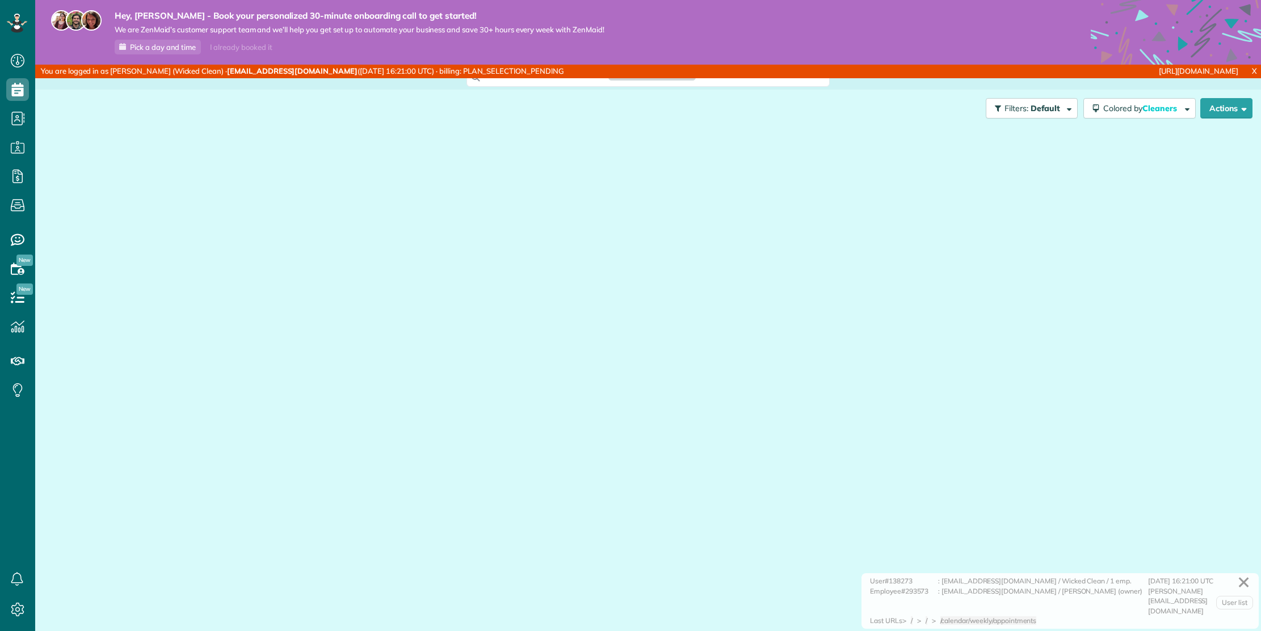 The width and height of the screenshot is (1261, 631). Describe the element at coordinates (241, 47) in the screenshot. I see `div: I already booked it` at that location.